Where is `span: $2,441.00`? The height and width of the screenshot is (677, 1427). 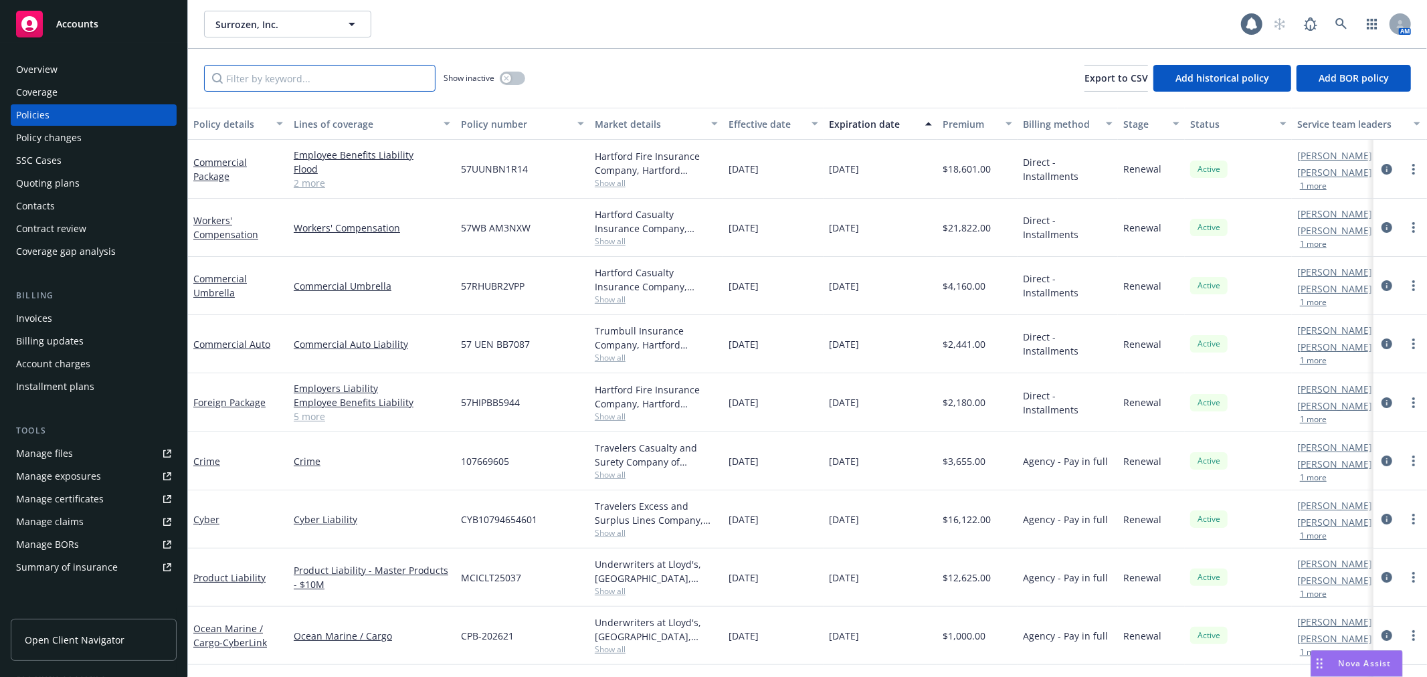 span: $2,441.00 is located at coordinates (964, 344).